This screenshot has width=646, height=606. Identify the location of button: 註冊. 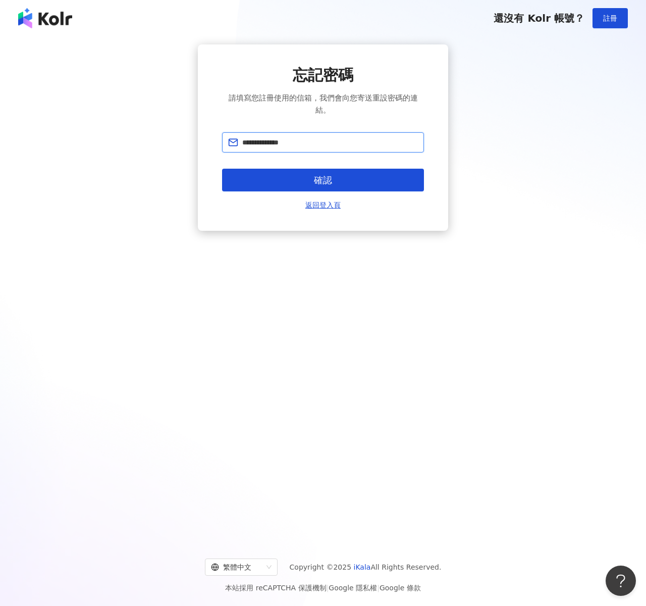
(610, 18).